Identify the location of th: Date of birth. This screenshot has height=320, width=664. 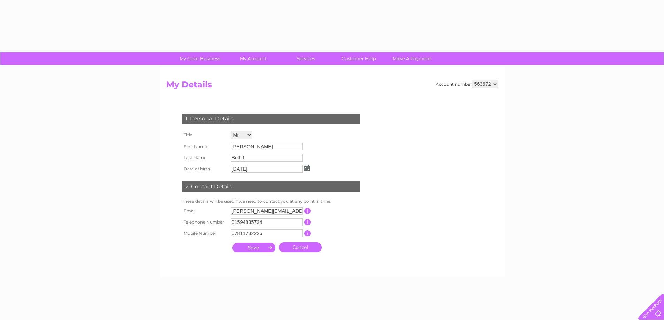
(205, 169).